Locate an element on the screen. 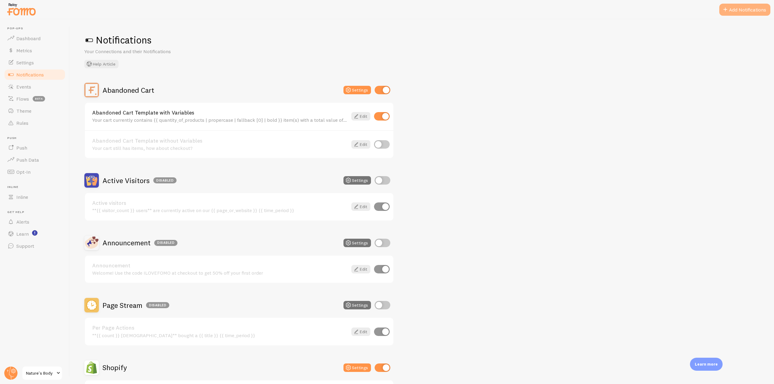  a: Dashboard is located at coordinates (35, 38).